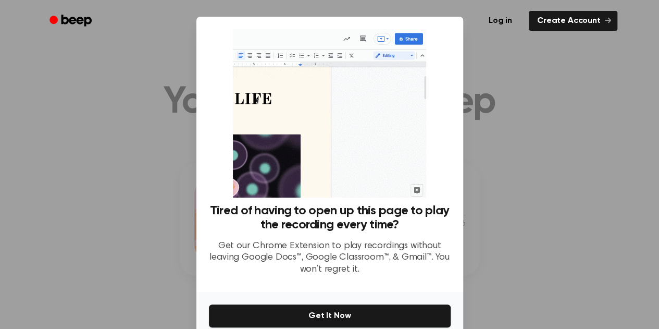  Describe the element at coordinates (71, 21) in the screenshot. I see `a: Beep` at that location.